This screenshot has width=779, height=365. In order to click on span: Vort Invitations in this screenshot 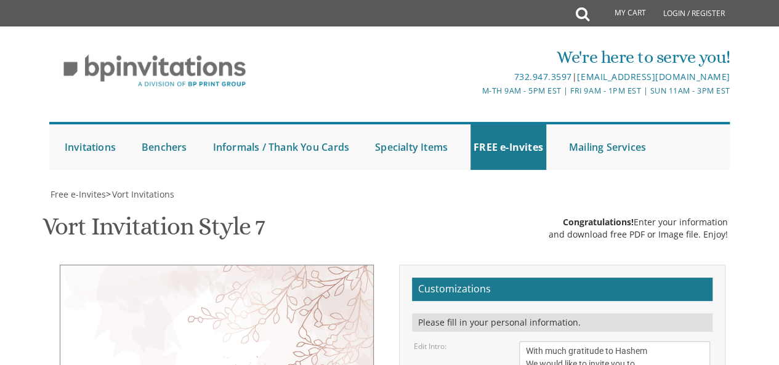, I will do `click(143, 194)`.